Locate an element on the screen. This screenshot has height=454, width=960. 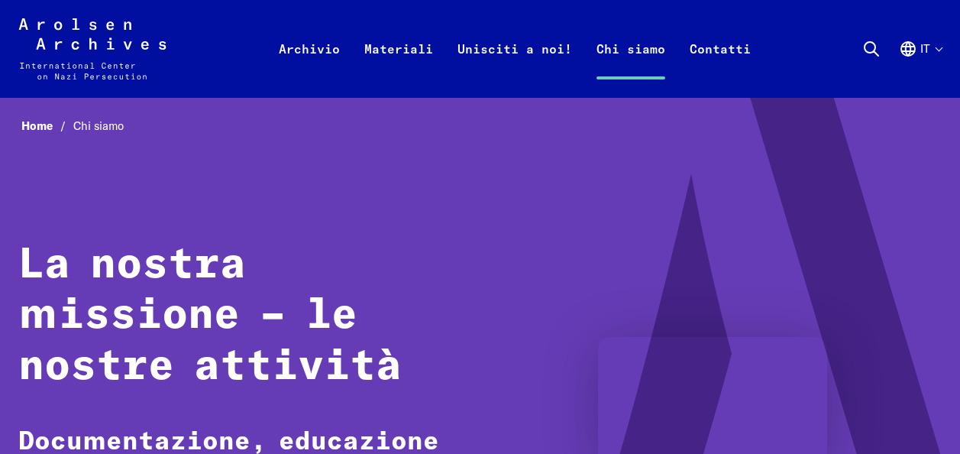
nav: Breadcrumb is located at coordinates (480, 126).